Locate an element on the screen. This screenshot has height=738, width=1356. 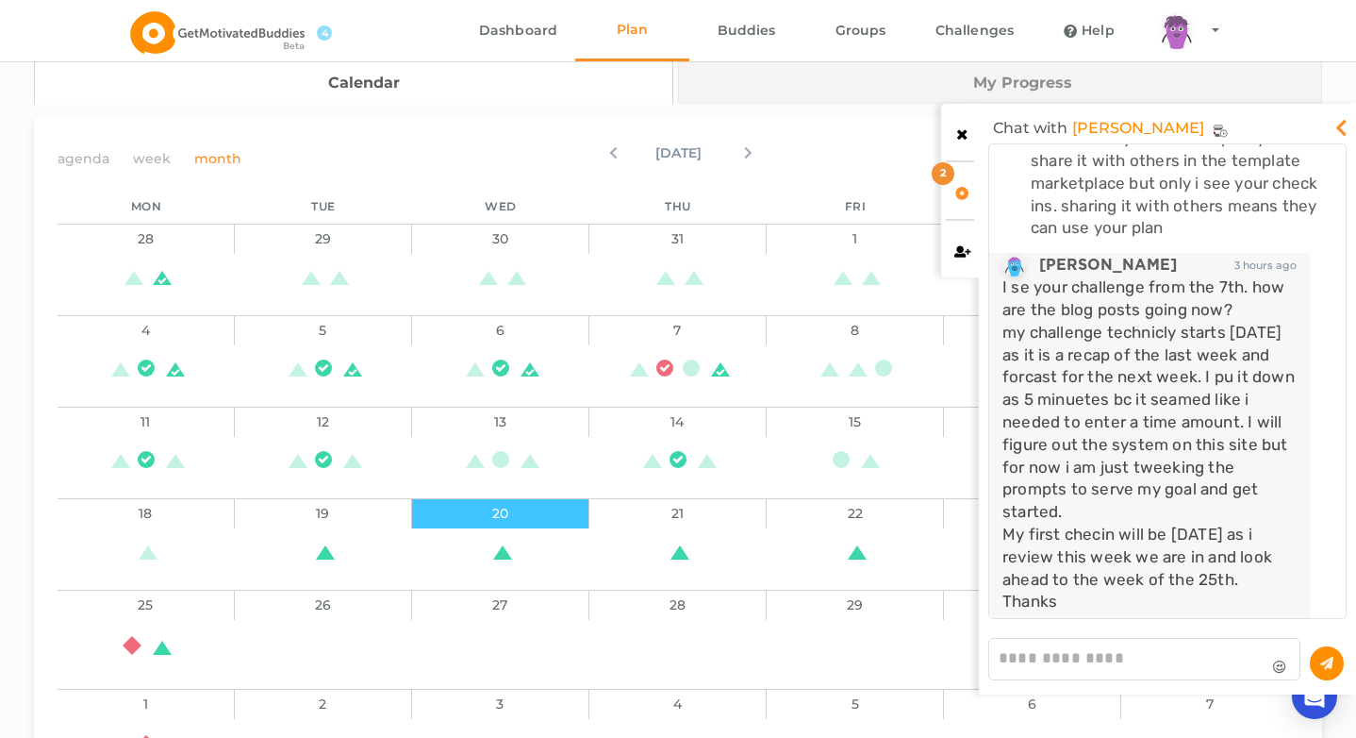
div: 8 is located at coordinates (855, 330).